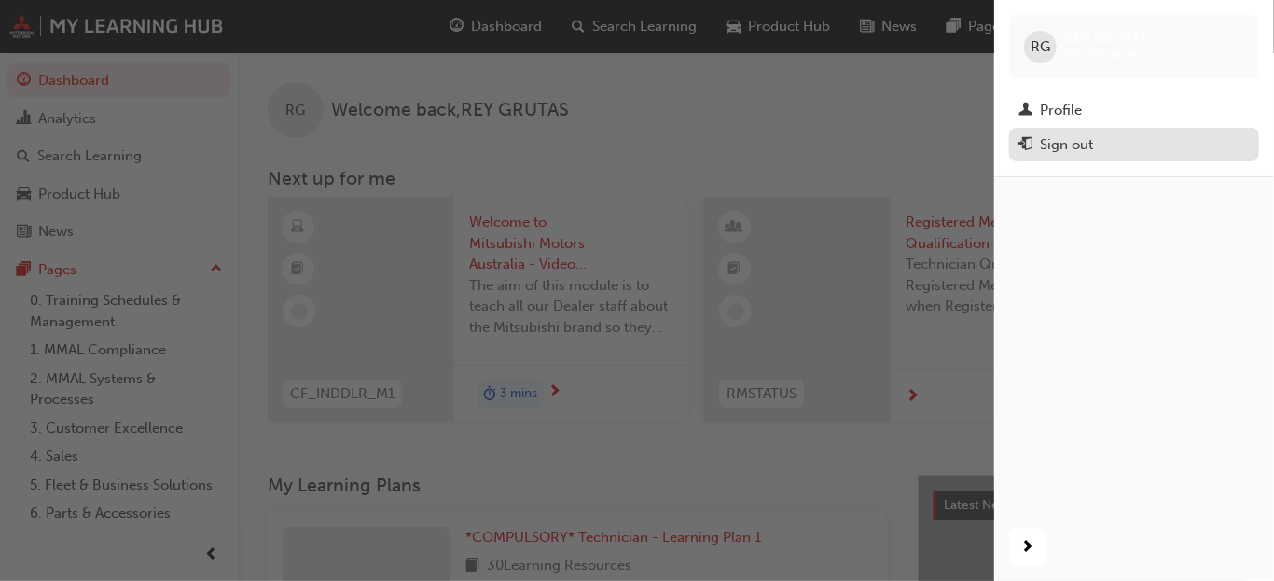 The height and width of the screenshot is (581, 1274). What do you see at coordinates (1105, 38) in the screenshot?
I see `span: REY GRUTAS` at bounding box center [1105, 38].